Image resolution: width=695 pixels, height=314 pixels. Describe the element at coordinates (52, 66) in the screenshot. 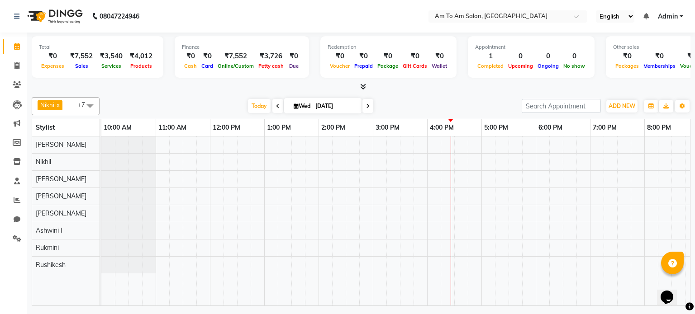

I see `span: Expenses` at that location.